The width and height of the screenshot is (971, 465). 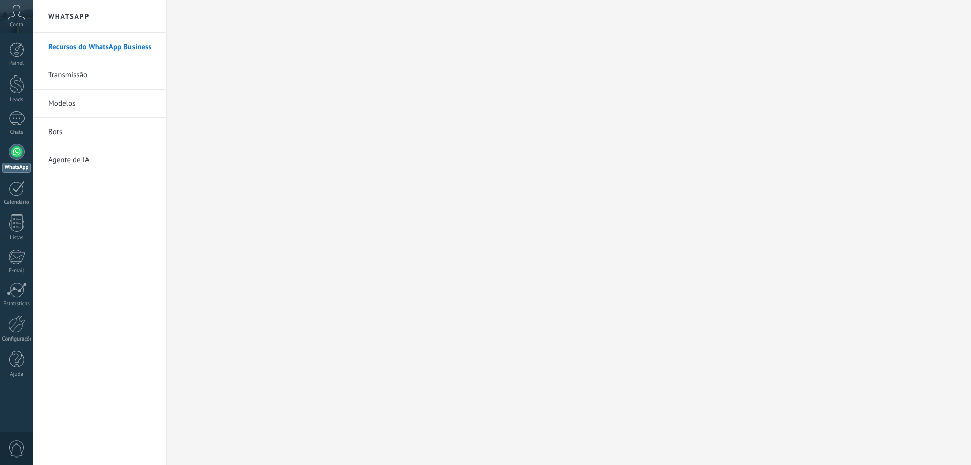 I want to click on a: Bots, so click(x=102, y=132).